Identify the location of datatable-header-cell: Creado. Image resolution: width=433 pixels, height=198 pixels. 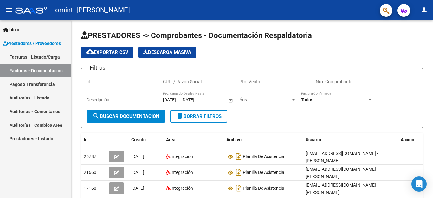
(146, 140).